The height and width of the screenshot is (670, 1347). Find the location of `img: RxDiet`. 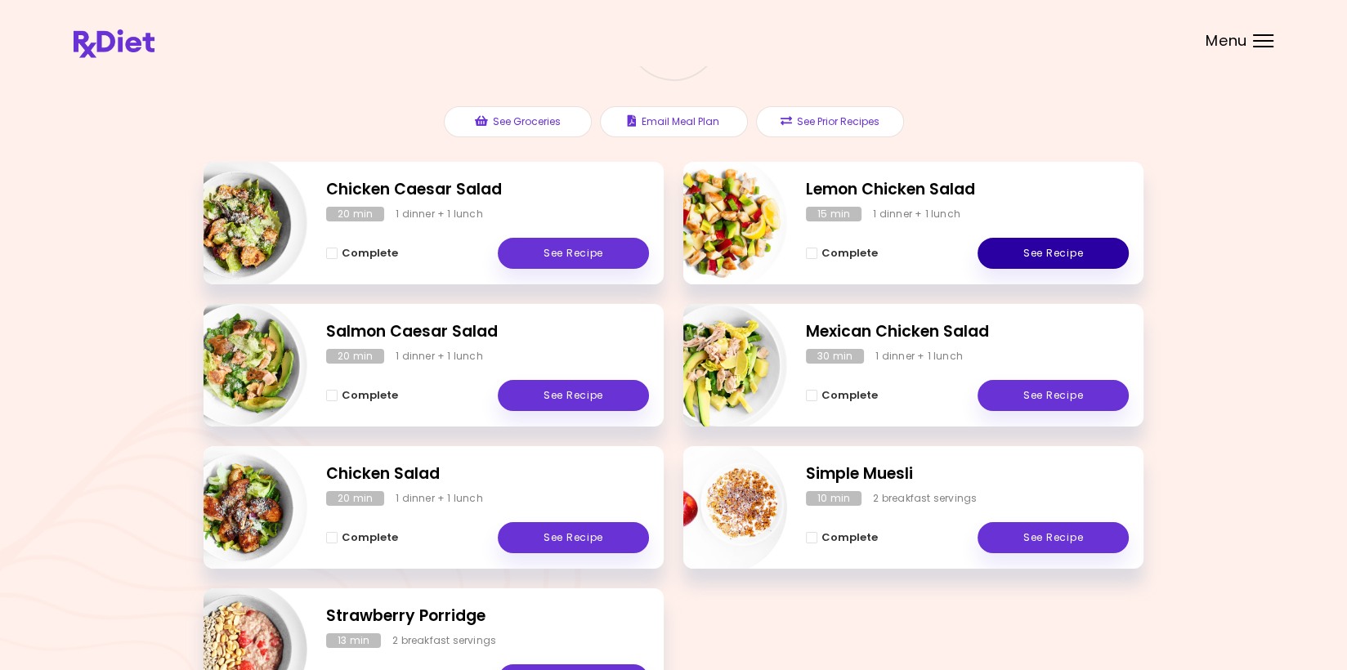

img: RxDiet is located at coordinates (114, 43).